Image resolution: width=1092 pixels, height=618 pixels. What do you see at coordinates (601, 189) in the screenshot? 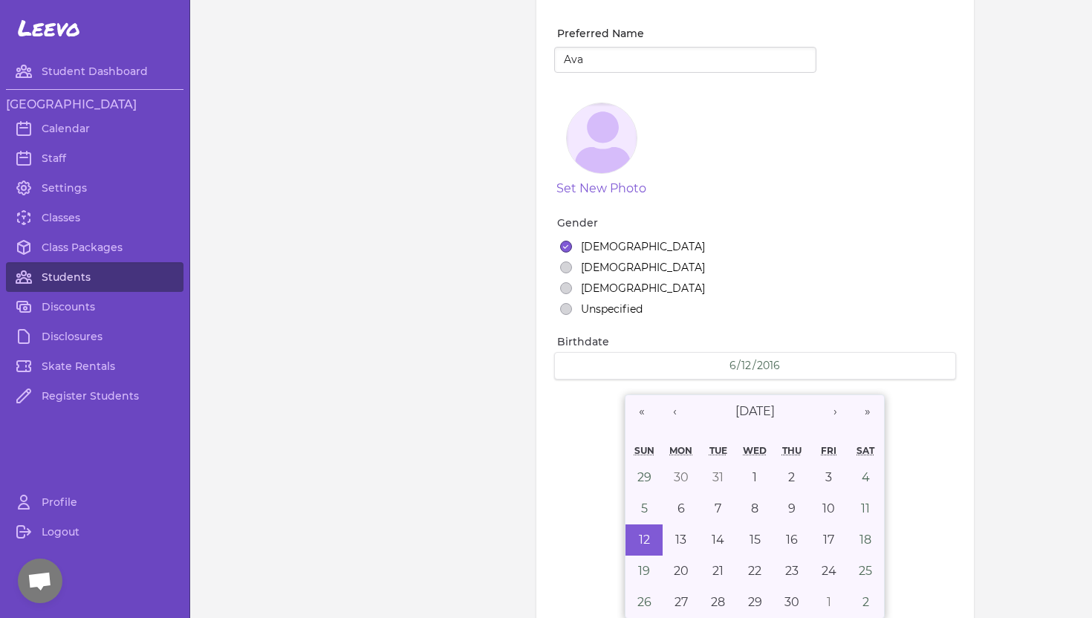
I see `button: Set New Photo` at bounding box center [601, 189].